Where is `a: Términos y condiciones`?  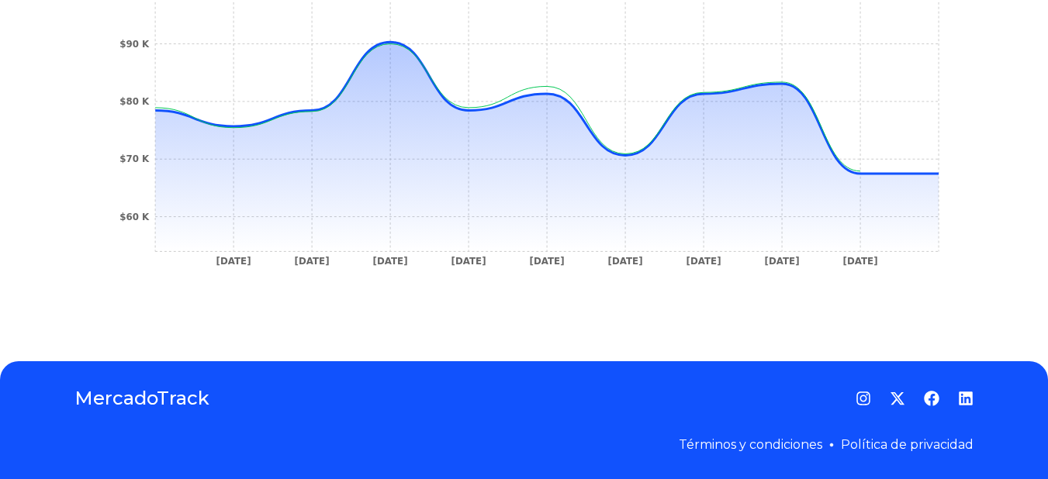 a: Términos y condiciones is located at coordinates (750, 444).